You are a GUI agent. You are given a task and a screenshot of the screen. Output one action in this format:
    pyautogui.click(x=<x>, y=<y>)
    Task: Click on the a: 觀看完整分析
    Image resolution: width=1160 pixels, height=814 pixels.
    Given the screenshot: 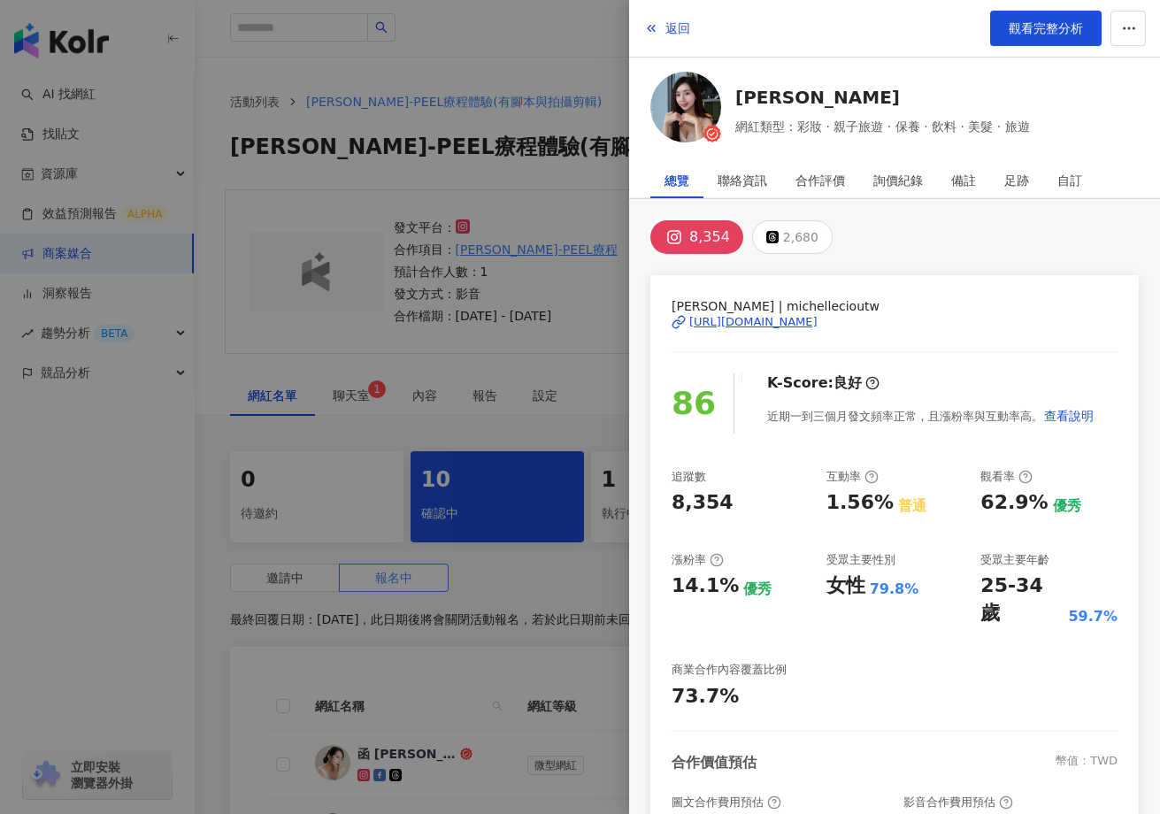 What is the action you would take?
    pyautogui.click(x=1046, y=28)
    